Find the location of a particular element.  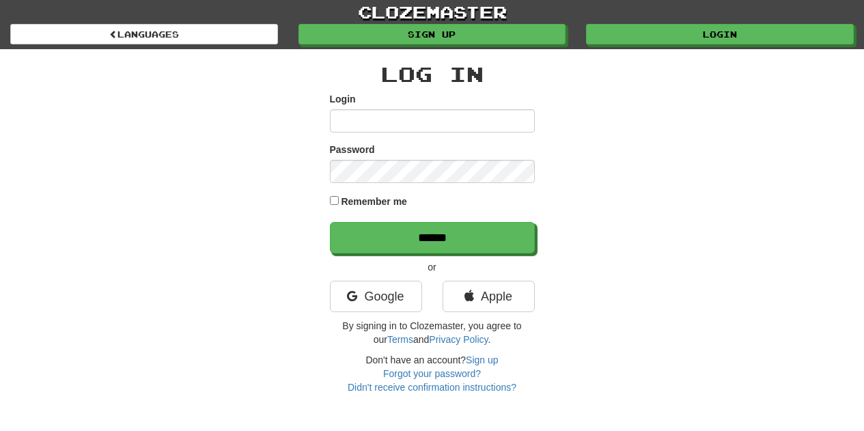

a: Login is located at coordinates (720, 34).